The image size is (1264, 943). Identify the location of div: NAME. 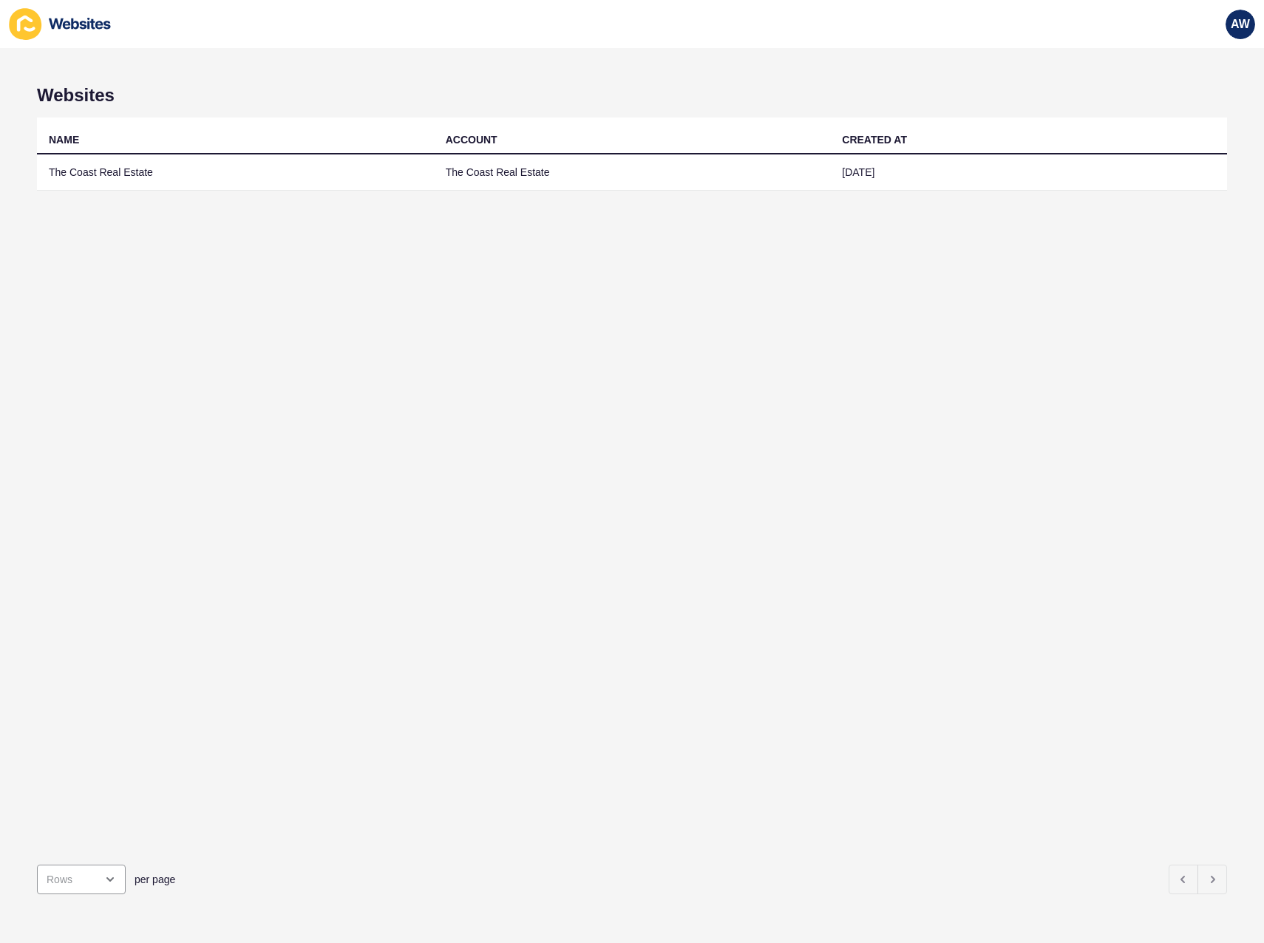
(64, 140).